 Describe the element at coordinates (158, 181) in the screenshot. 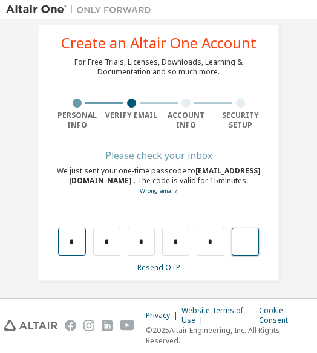

I see `div: We just sent your one-time passcode to . The code is valid for 15 minutes.` at that location.